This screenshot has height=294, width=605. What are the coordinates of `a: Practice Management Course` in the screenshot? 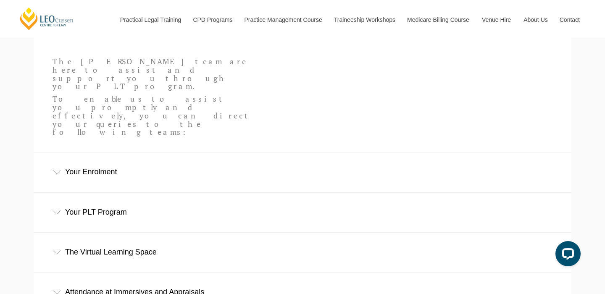 It's located at (283, 20).